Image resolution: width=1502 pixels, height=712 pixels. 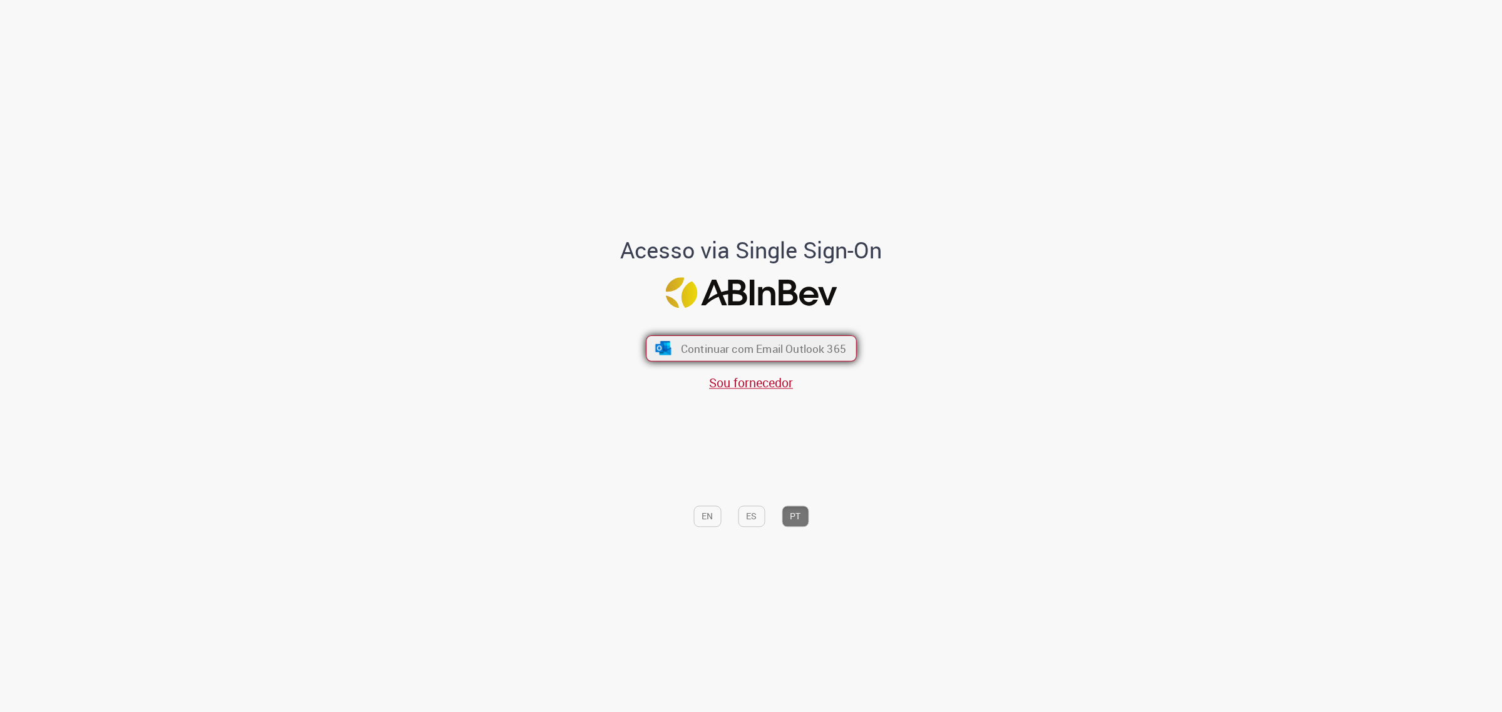 What do you see at coordinates (751, 349) in the screenshot?
I see `button: ícone Azure/Microsoft 360 Continuar com Email Outlook 365` at bounding box center [751, 349].